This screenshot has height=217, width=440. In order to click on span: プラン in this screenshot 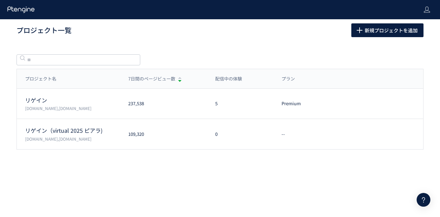, I will do `click(288, 79)`.